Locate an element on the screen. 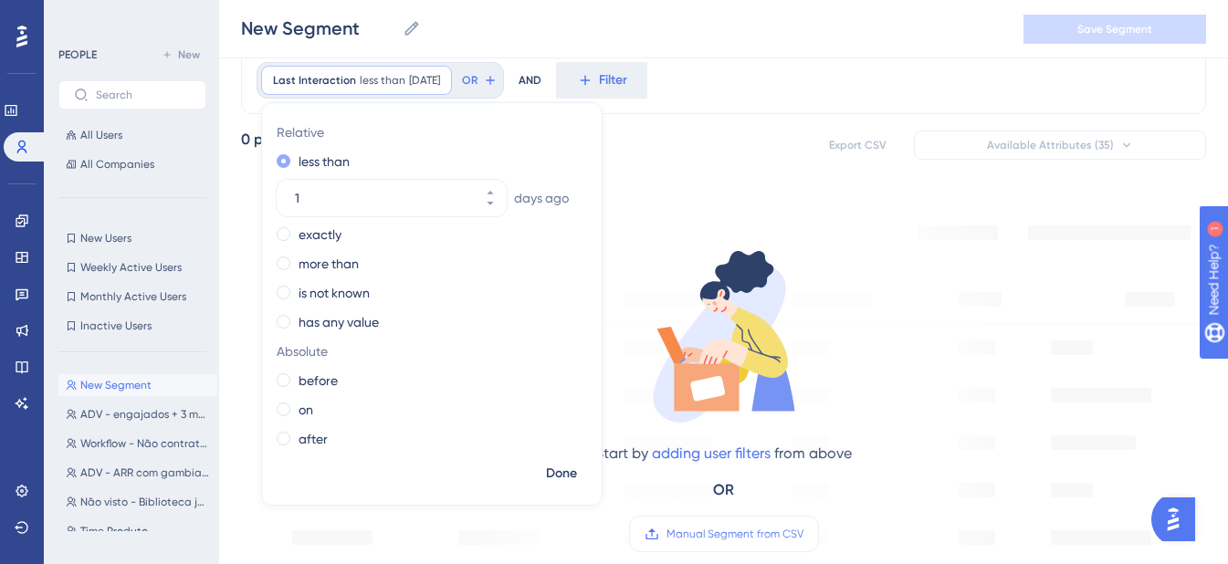 The image size is (1228, 564). span: Time Produto is located at coordinates (114, 531).